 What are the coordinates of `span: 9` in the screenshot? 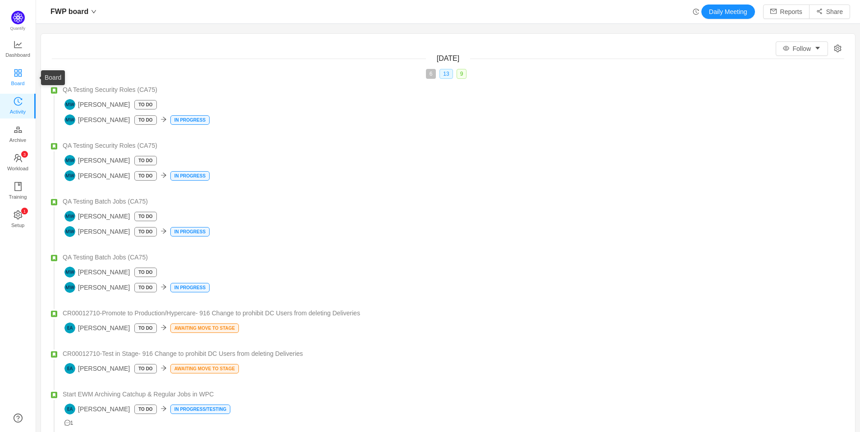 It's located at (462, 74).